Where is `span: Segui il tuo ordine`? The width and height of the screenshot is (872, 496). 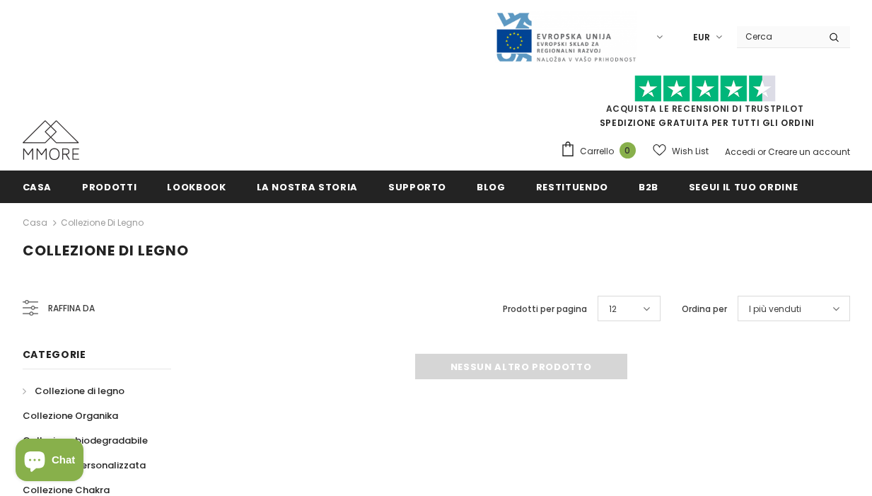 span: Segui il tuo ordine is located at coordinates (744, 187).